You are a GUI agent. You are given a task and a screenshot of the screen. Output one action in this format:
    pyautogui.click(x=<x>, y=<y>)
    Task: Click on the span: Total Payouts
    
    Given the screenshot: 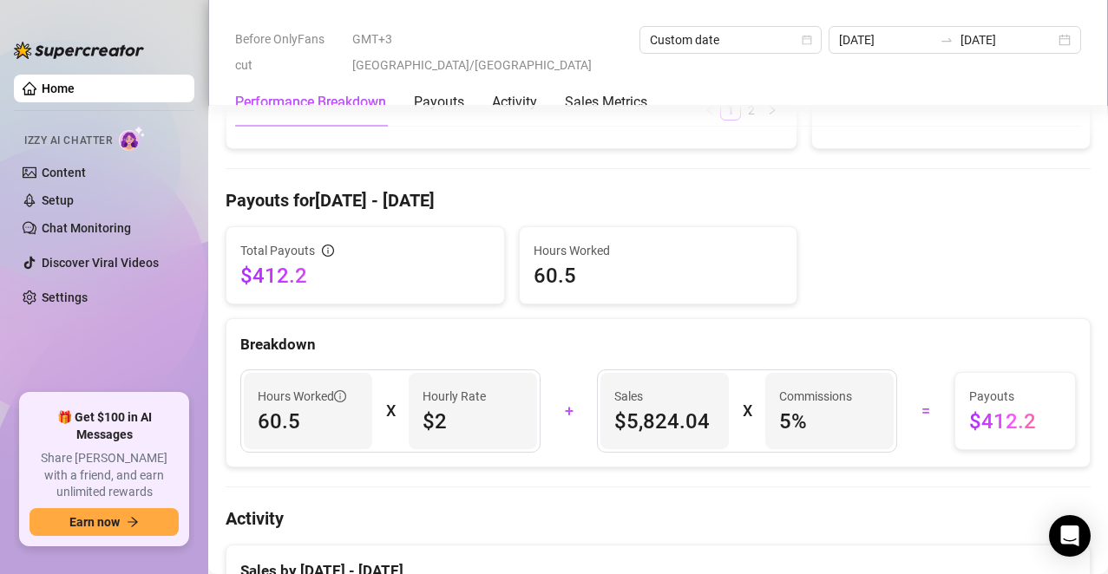 What is the action you would take?
    pyautogui.click(x=278, y=251)
    